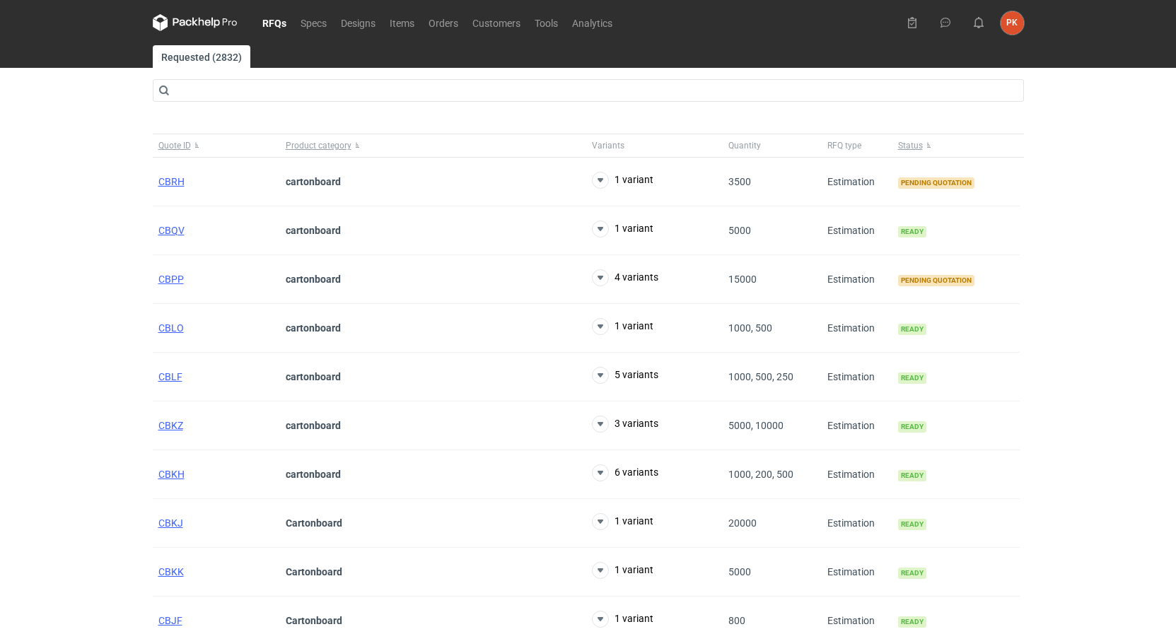 The height and width of the screenshot is (634, 1176). I want to click on a: CBRH, so click(171, 182).